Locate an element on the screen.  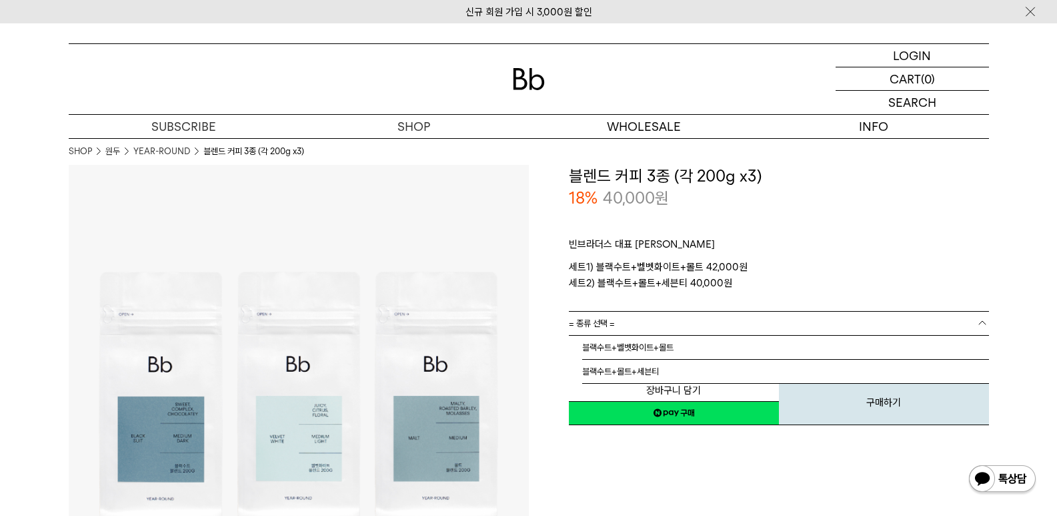
a: 신규 회원 가입 시 3,000원 할인 is located at coordinates (529, 12).